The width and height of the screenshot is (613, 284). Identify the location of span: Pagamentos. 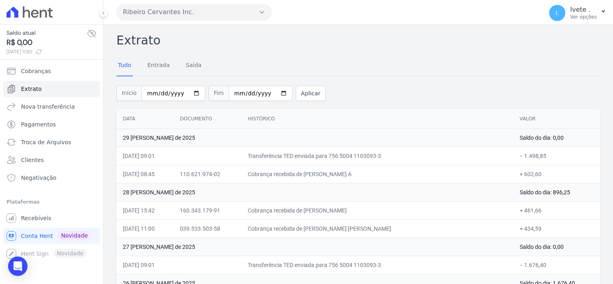
(38, 124).